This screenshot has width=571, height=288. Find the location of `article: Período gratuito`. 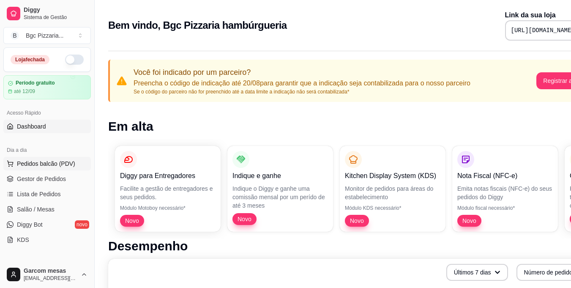

article: Período gratuito is located at coordinates (35, 83).